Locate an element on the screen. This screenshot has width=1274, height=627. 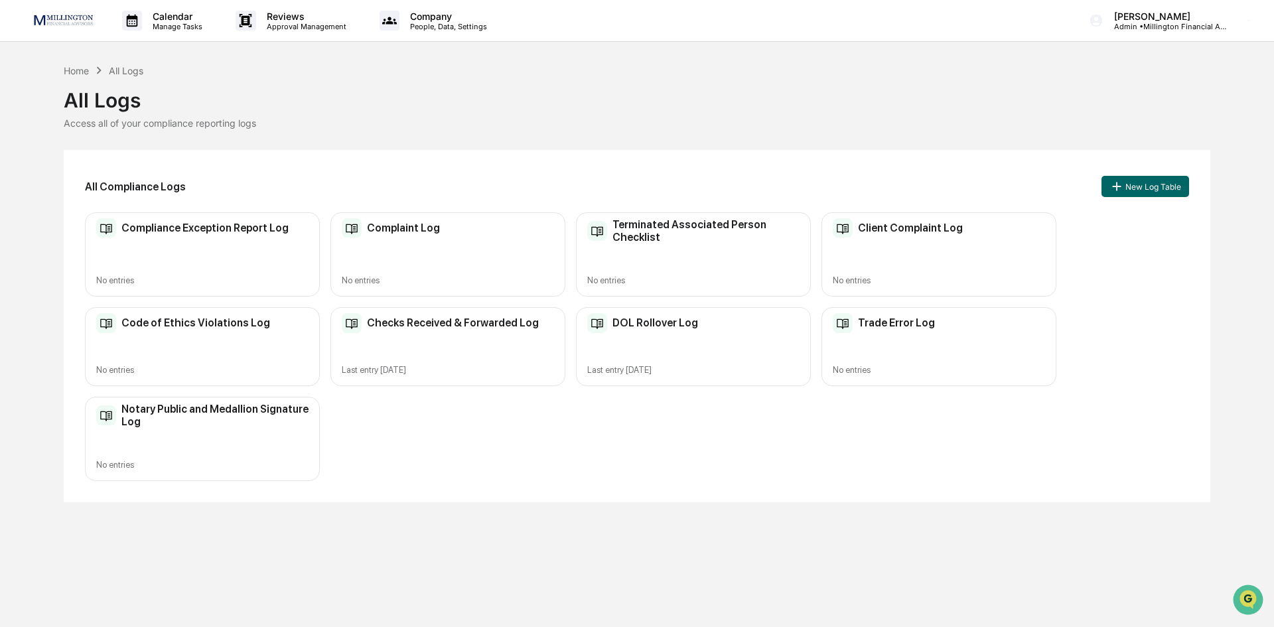
a: 🔎Data Lookup is located at coordinates (48, 199).